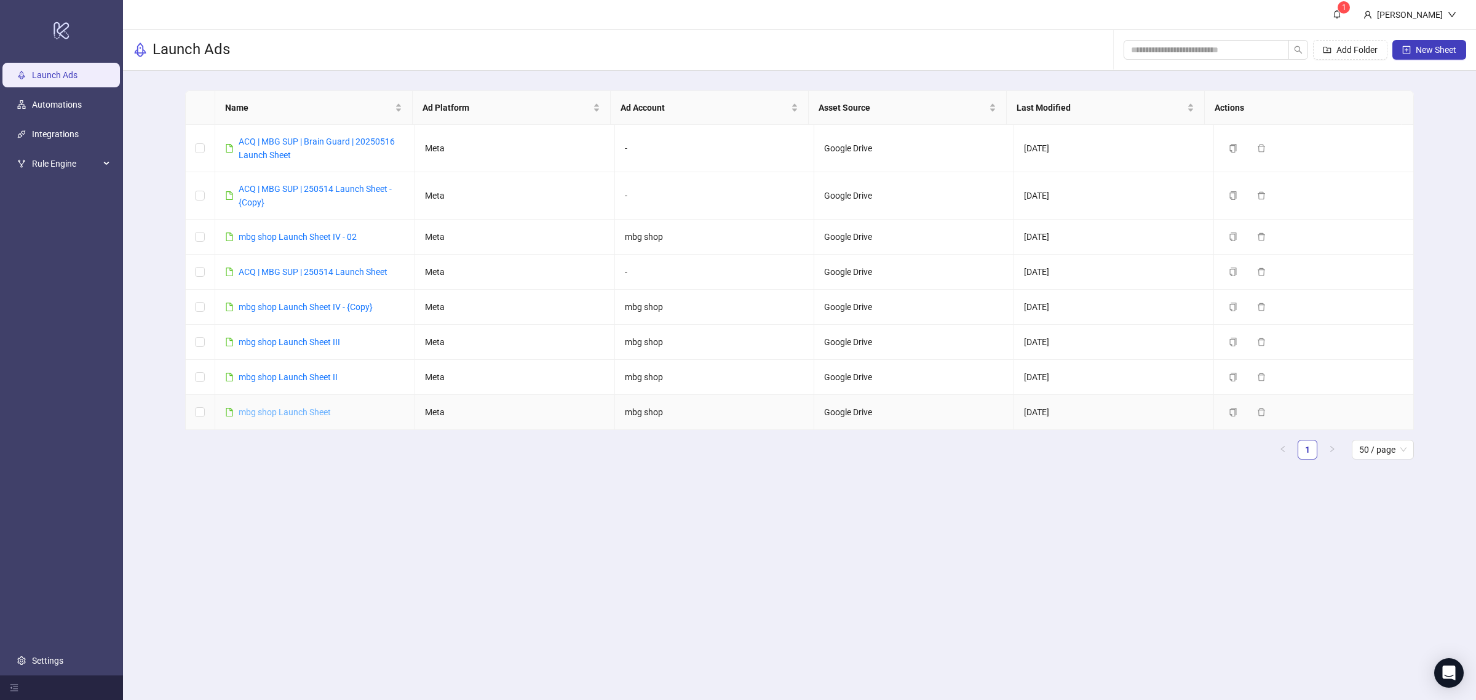 Image resolution: width=1476 pixels, height=700 pixels. I want to click on span: Asset Source, so click(902, 108).